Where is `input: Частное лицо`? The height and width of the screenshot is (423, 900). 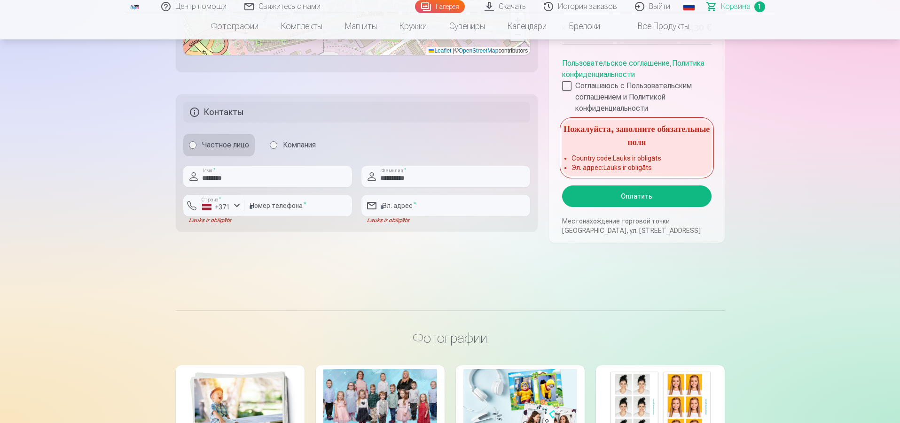 input: Частное лицо is located at coordinates (193, 145).